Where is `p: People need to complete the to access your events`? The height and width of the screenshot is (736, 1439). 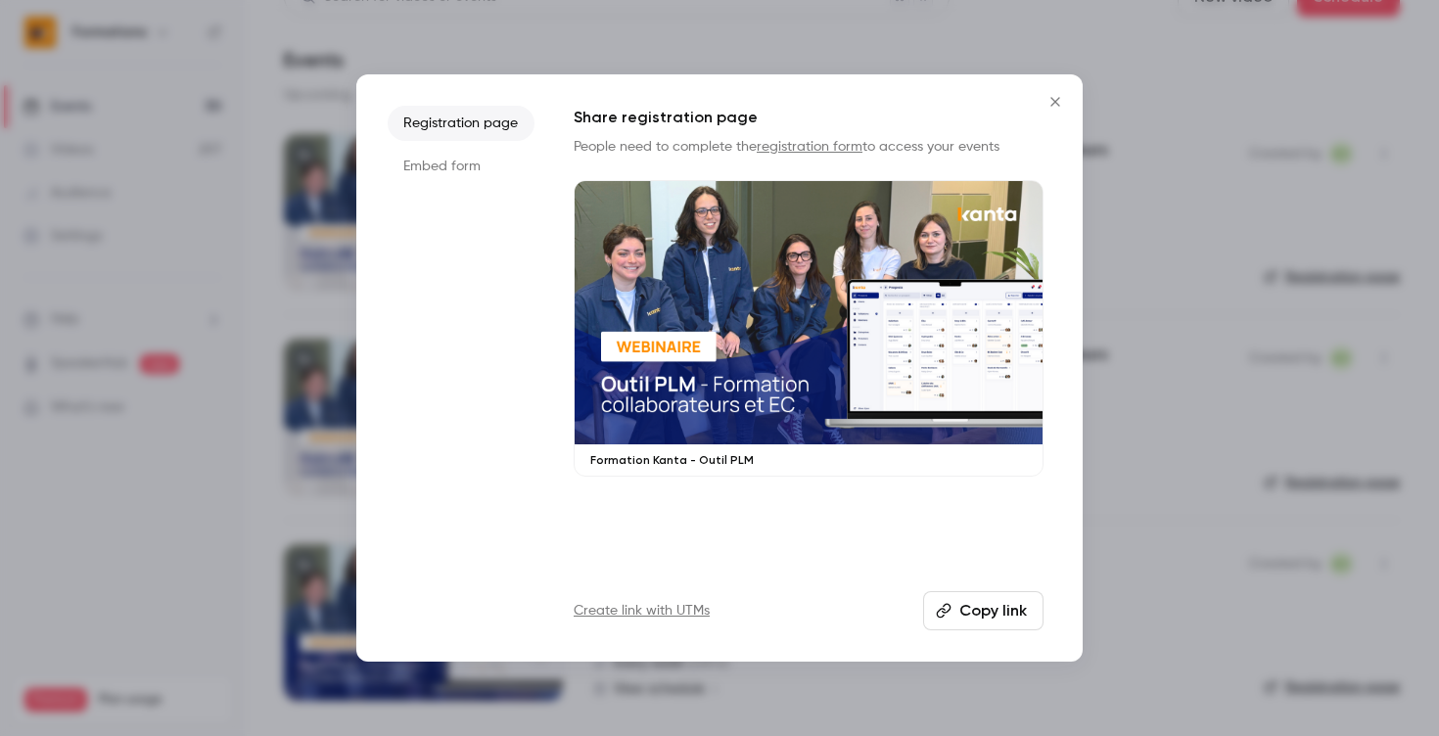
p: People need to complete the to access your events is located at coordinates (808, 147).